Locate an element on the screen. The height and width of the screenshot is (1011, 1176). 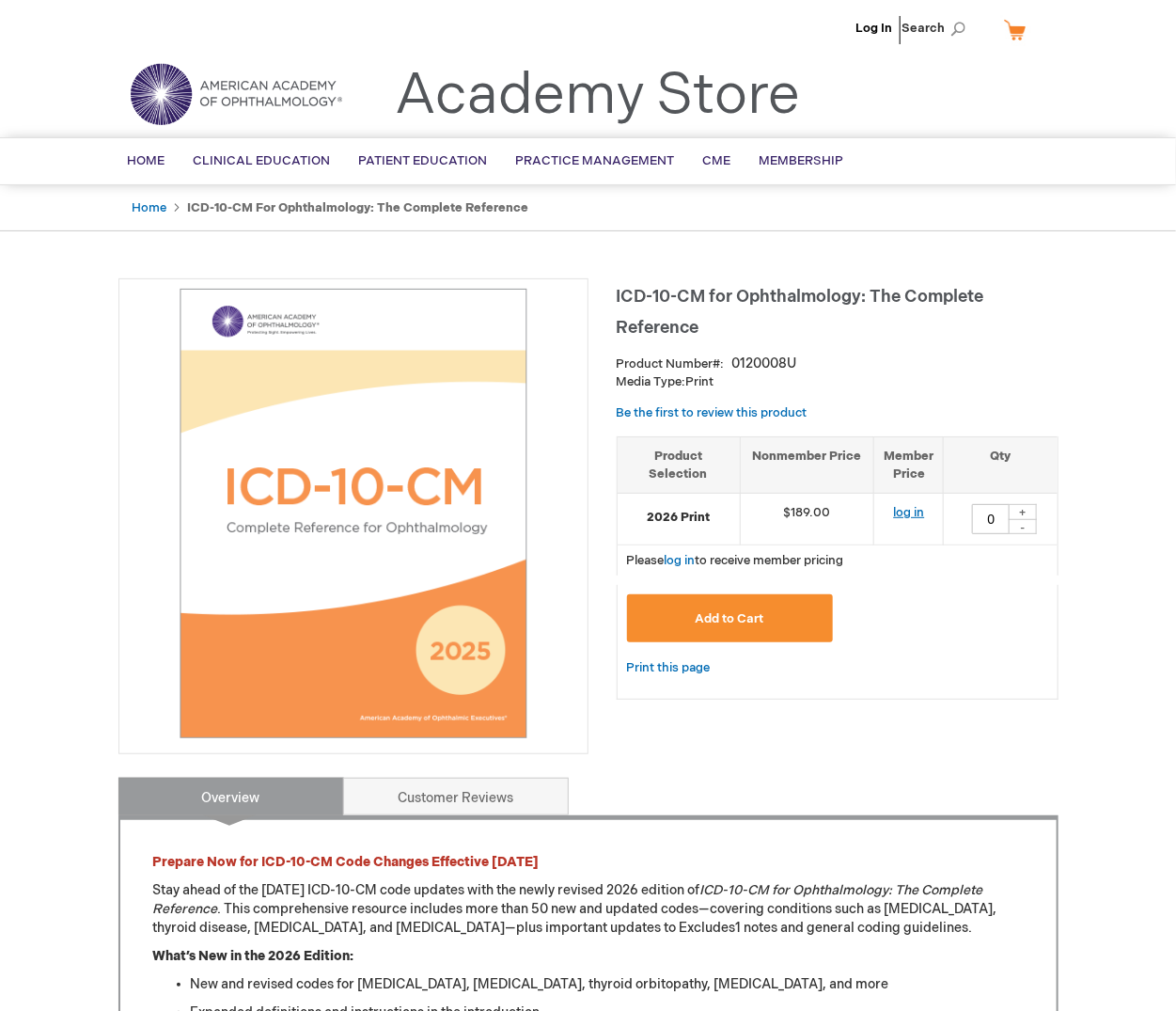
span: ICD-10-CM for Ophthalmology: The Complete Reference is located at coordinates (800, 312).